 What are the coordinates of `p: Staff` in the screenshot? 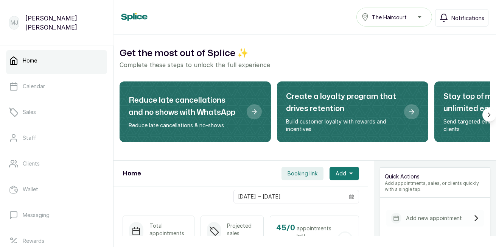 It's located at (30, 138).